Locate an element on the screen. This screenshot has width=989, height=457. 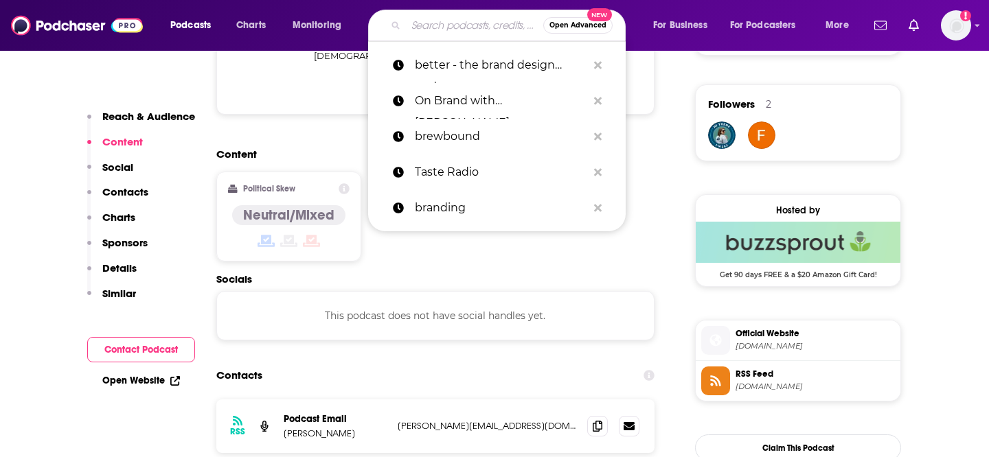
button: Content is located at coordinates (115, 148).